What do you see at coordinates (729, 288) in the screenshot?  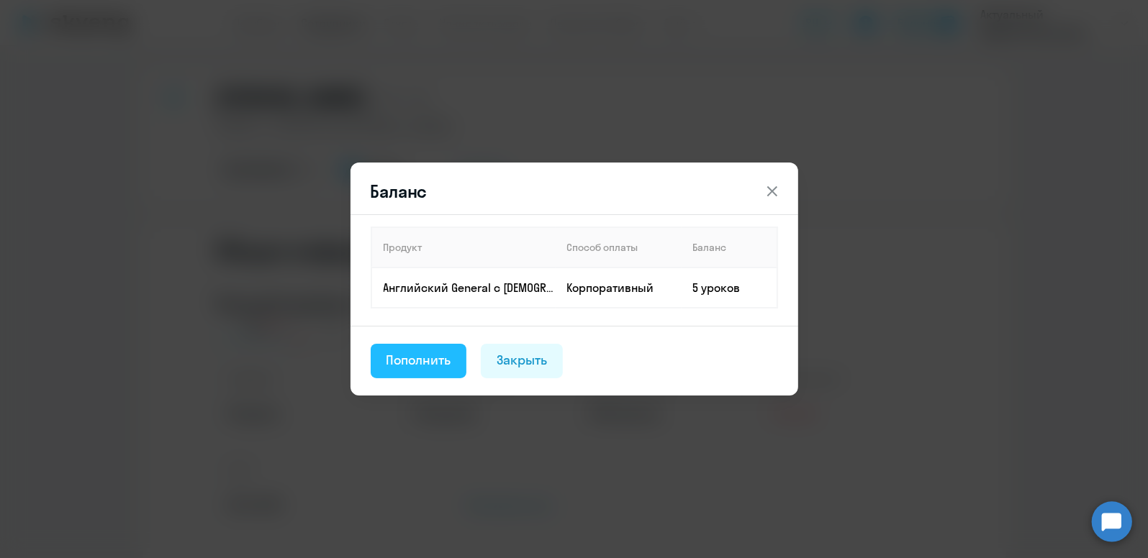 I see `td: 5 уроков` at bounding box center [729, 288].